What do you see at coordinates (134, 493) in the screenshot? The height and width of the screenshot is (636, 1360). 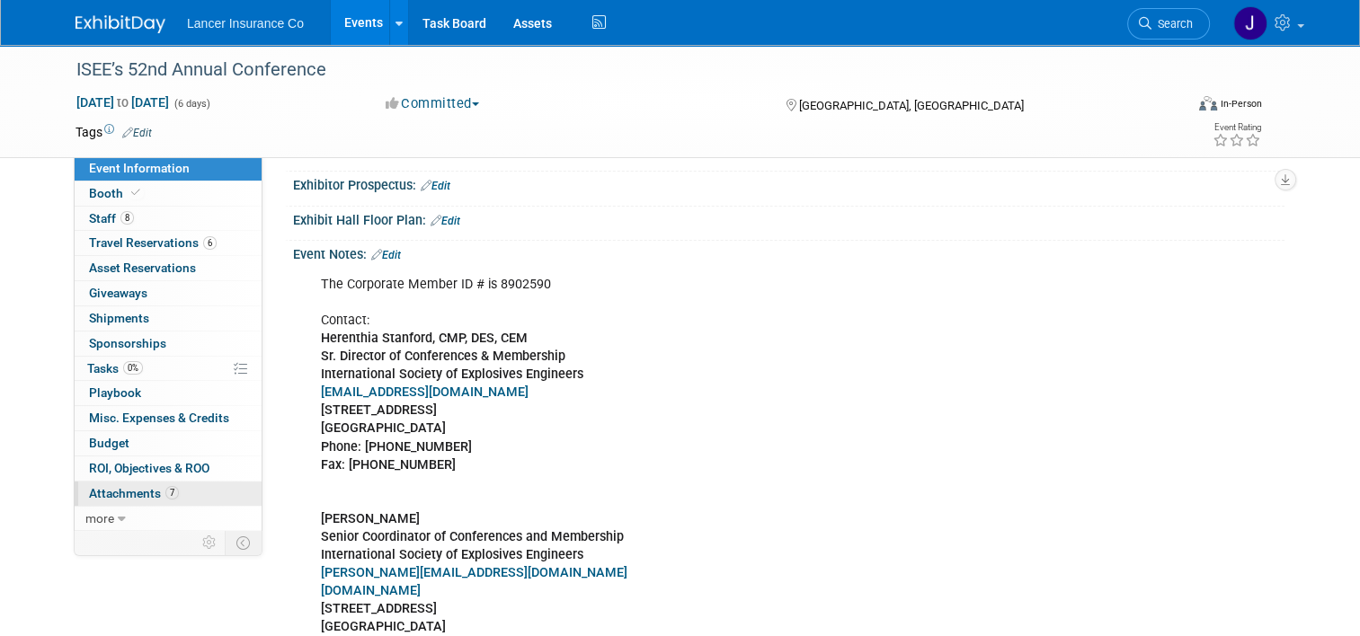 I see `span: Attachments` at bounding box center [134, 493].